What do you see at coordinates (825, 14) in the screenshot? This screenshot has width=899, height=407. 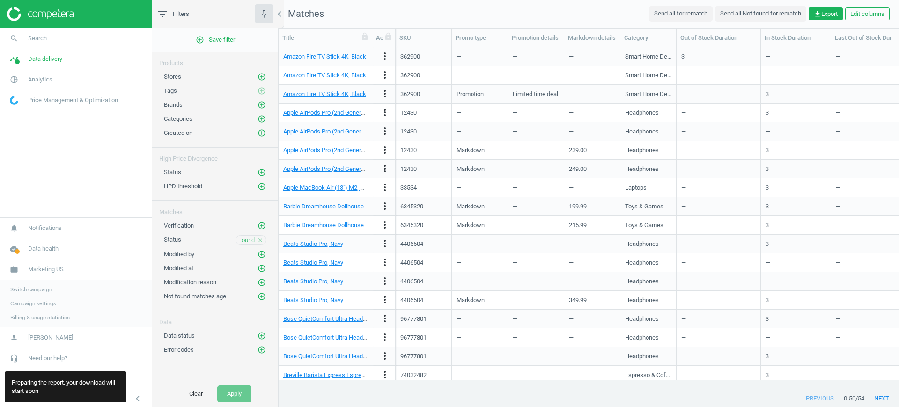 I see `span: Export` at bounding box center [825, 14].